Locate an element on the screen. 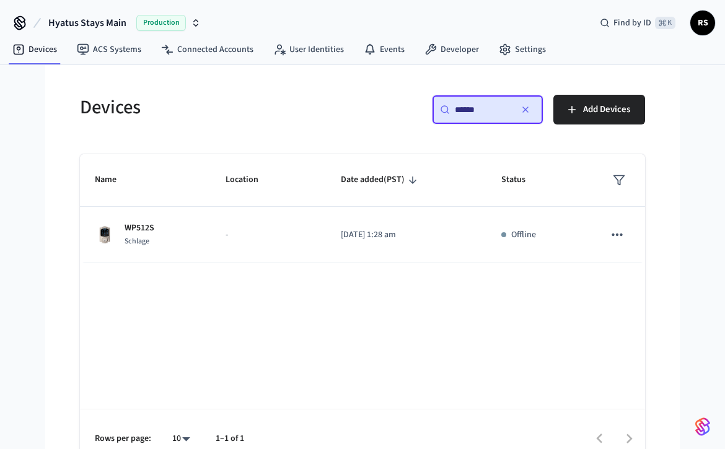  span: Location is located at coordinates (250, 180).